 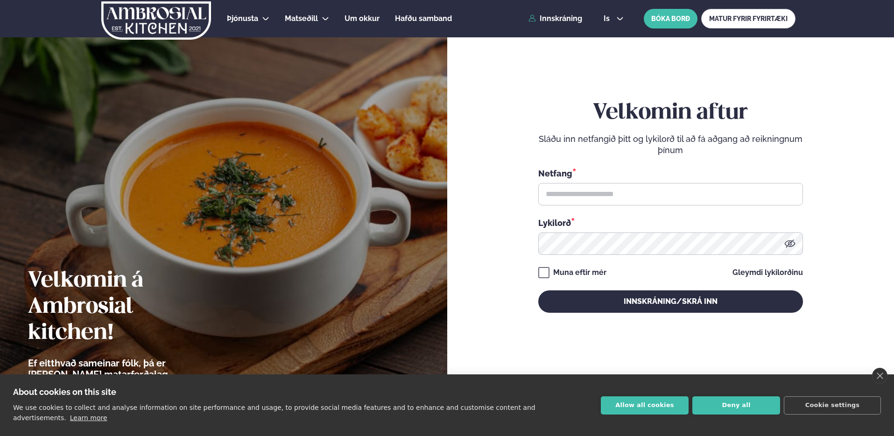 What do you see at coordinates (613, 19) in the screenshot?
I see `button: is` at bounding box center [613, 19].